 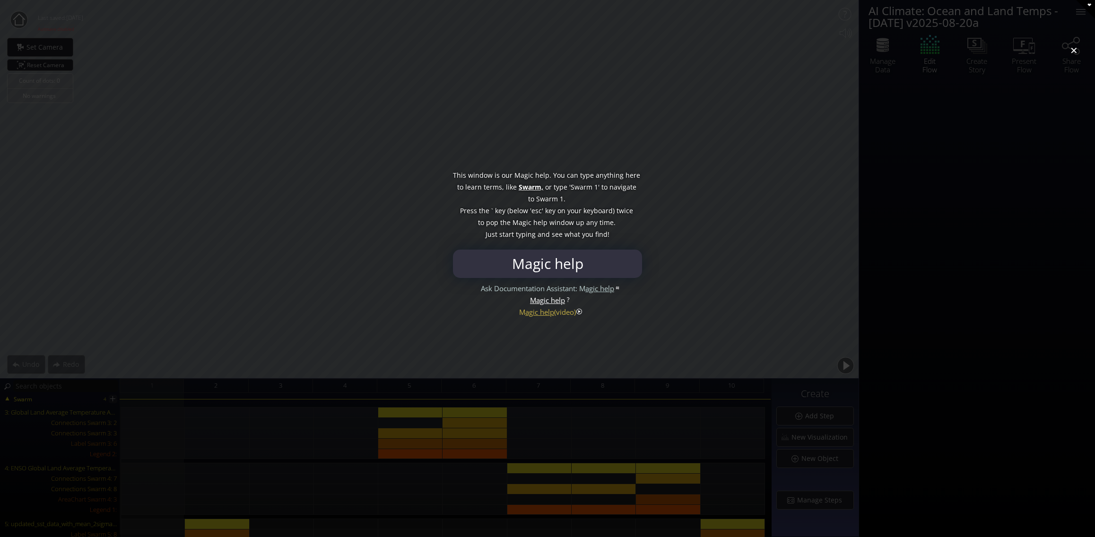 What do you see at coordinates (573, 175) in the screenshot?
I see `span: can` at bounding box center [573, 175].